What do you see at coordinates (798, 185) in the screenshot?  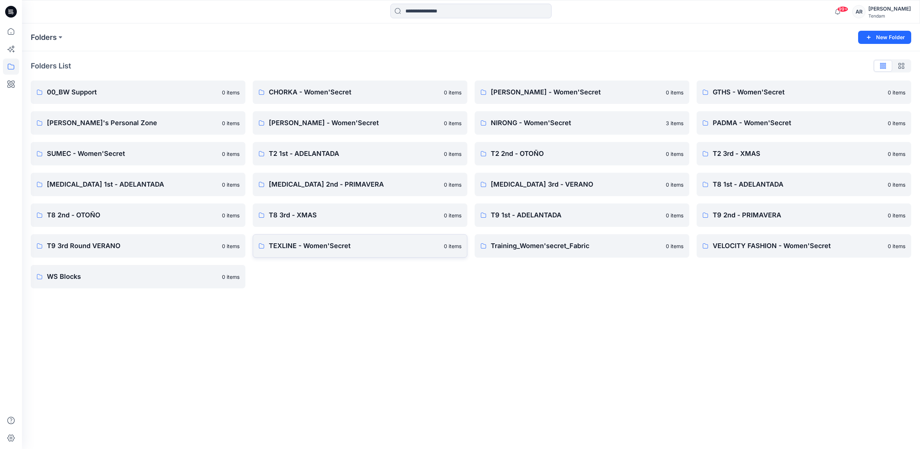 I see `p: T8 1st - ADELANTADA` at bounding box center [798, 185].